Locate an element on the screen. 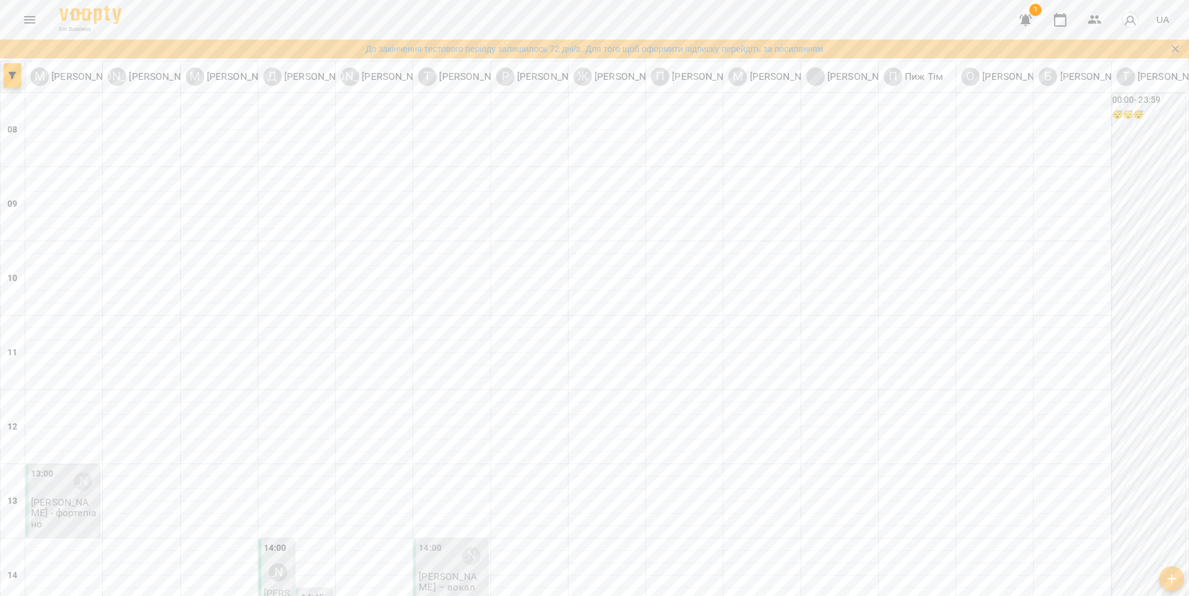 The image size is (1189, 596). h6: 10 is located at coordinates (12, 279).